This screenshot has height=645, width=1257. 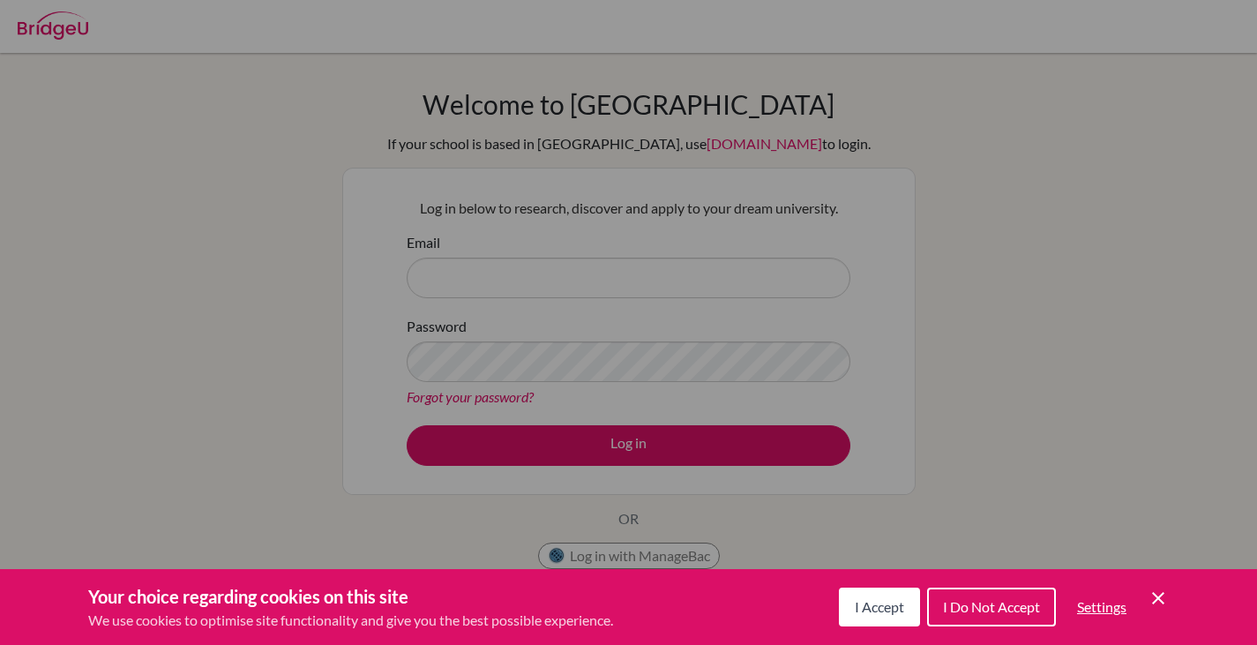 What do you see at coordinates (1102, 606) in the screenshot?
I see `span: Settings` at bounding box center [1102, 606].